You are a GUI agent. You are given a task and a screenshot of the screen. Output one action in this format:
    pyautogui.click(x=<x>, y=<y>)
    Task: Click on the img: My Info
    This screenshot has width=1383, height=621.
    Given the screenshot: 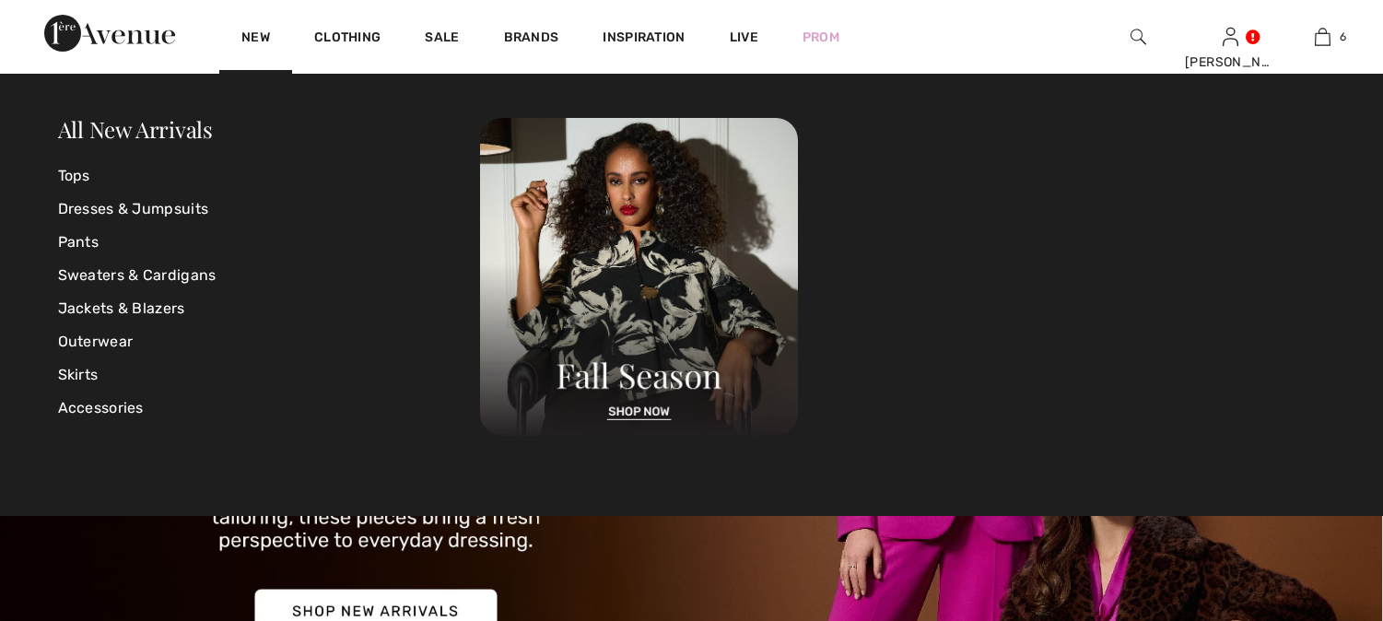 What is the action you would take?
    pyautogui.click(x=1230, y=37)
    